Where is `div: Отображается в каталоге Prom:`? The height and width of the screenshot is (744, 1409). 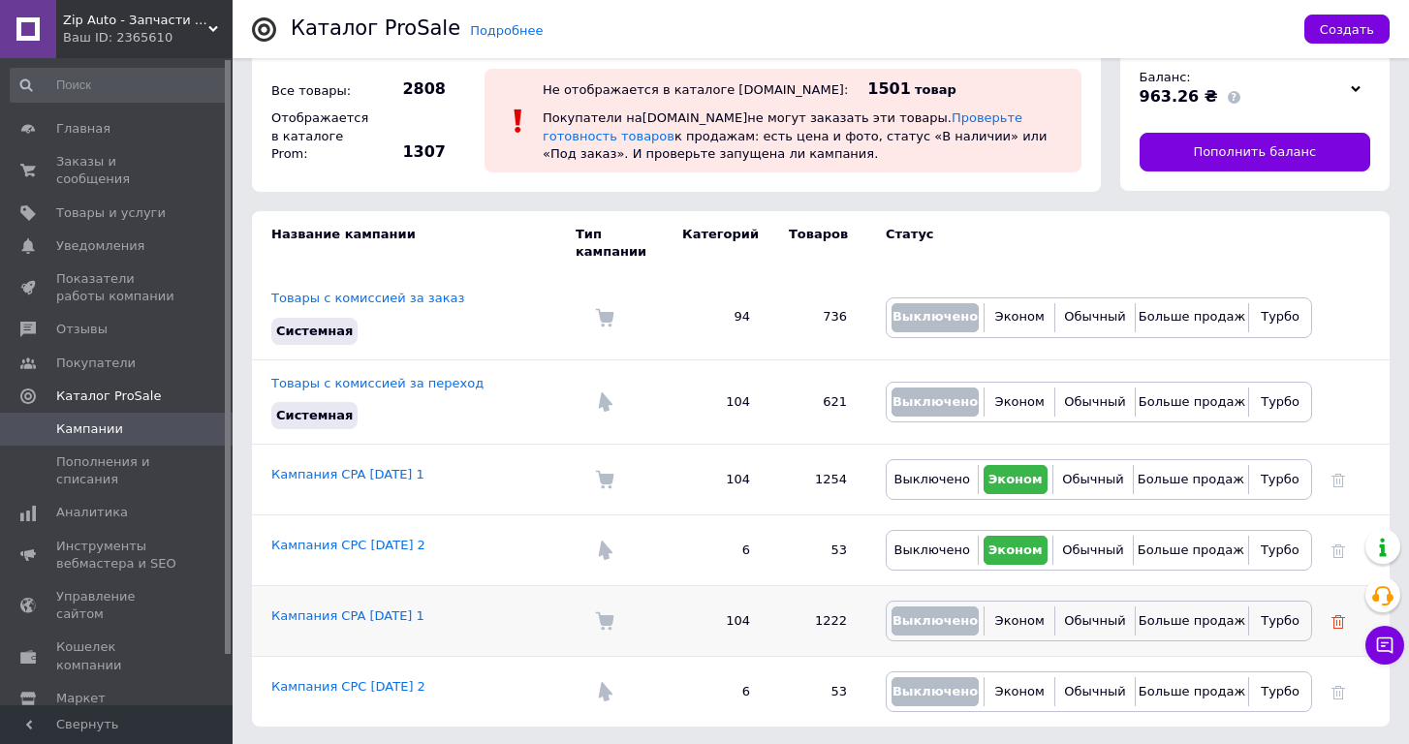
div: Отображается в каталоге Prom: is located at coordinates (320, 136).